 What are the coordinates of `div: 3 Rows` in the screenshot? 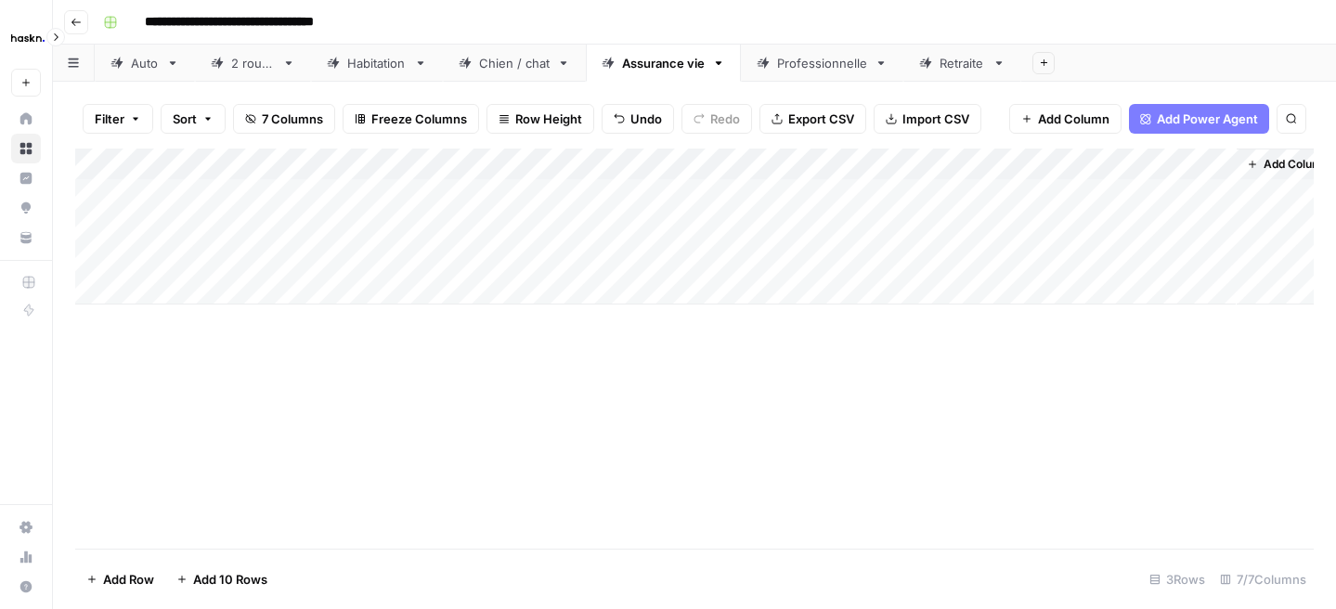 It's located at (1177, 579).